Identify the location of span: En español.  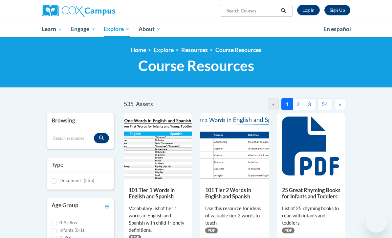
(337, 29).